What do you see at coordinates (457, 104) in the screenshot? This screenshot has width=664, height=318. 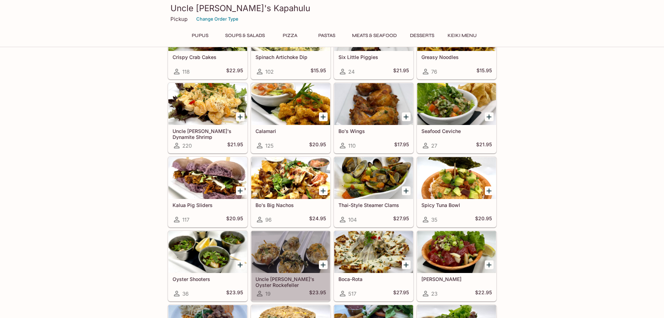 I see `div: Seafood Ceviche` at bounding box center [457, 104].